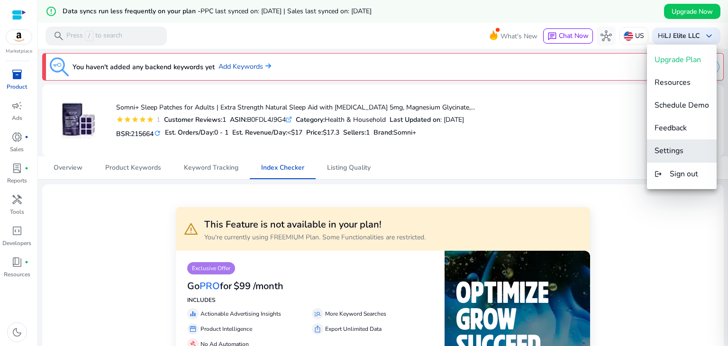 This screenshot has width=728, height=346. I want to click on span: Schedule Demo, so click(681, 105).